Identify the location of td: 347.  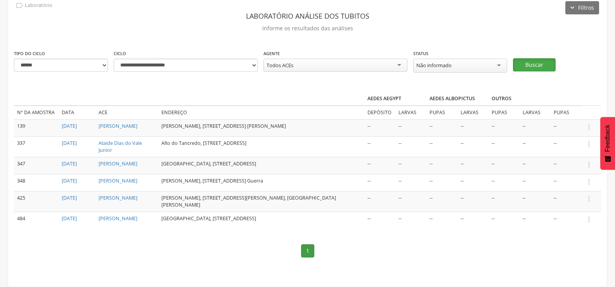
(36, 165).